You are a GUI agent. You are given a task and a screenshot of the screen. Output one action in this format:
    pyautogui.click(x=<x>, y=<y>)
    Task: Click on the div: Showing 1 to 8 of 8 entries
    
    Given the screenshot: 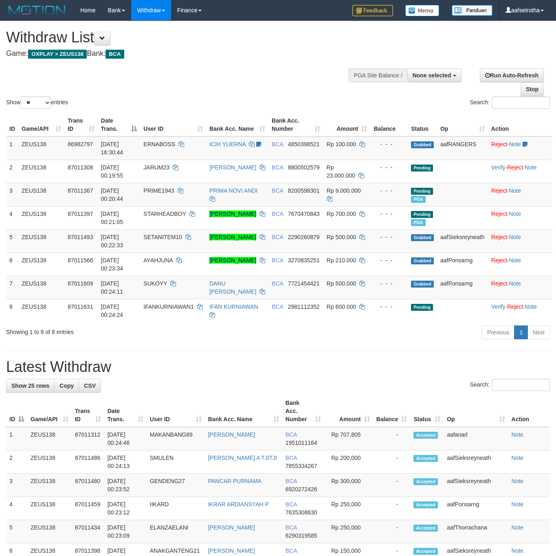 What is the action you would take?
    pyautogui.click(x=116, y=331)
    